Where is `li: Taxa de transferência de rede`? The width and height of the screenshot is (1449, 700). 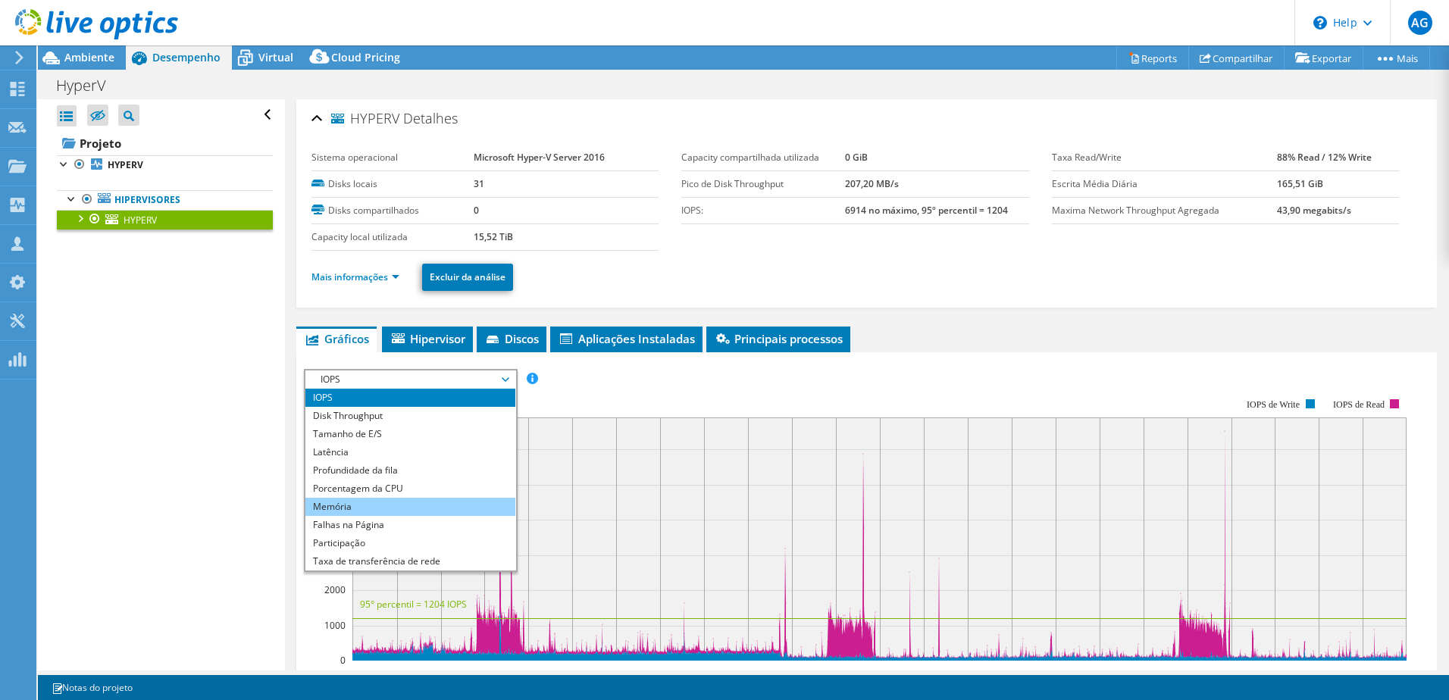 li: Taxa de transferência de rede is located at coordinates (410, 561).